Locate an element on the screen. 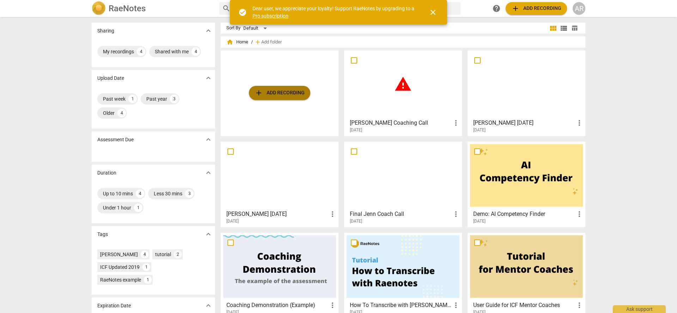 This screenshot has width=677, height=313. span: table_chart is located at coordinates (575, 28).